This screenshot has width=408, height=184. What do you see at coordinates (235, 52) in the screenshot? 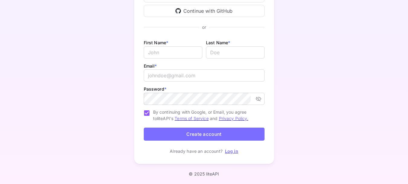
I see `input: Doe` at bounding box center [235, 52].